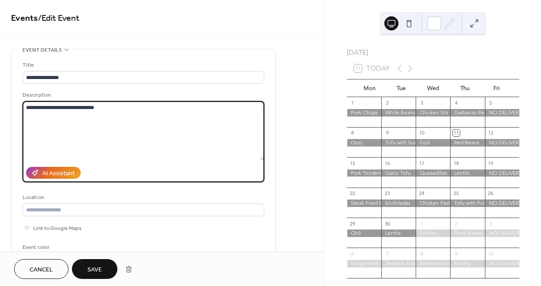 Image resolution: width=541 pixels, height=286 pixels. I want to click on div: Tue, so click(401, 88).